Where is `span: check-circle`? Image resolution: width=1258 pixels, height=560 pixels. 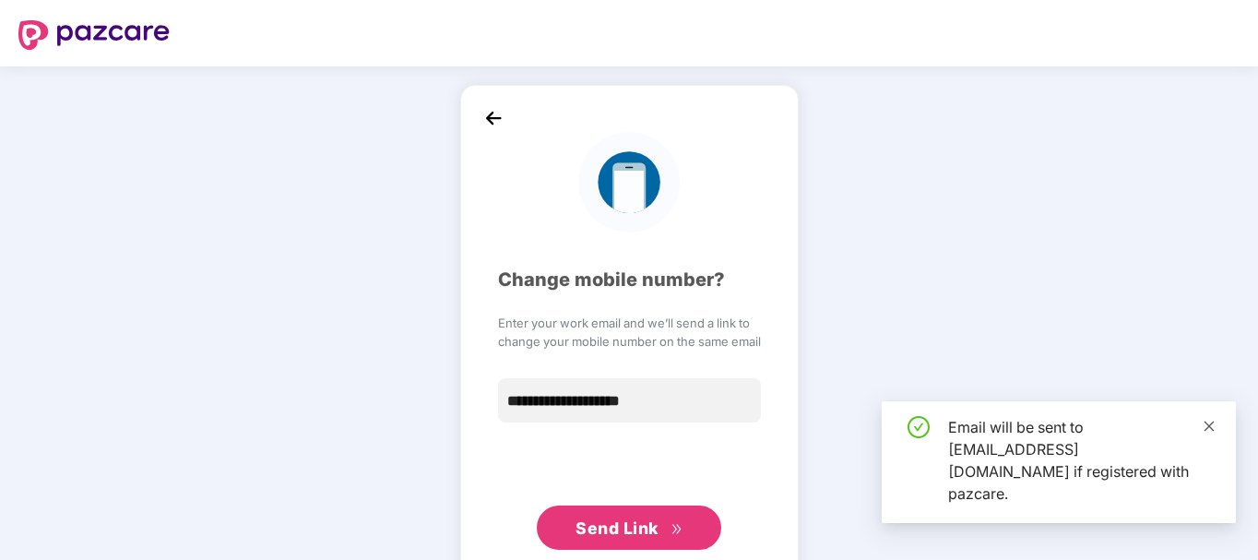
span: check-circle is located at coordinates (919, 427).